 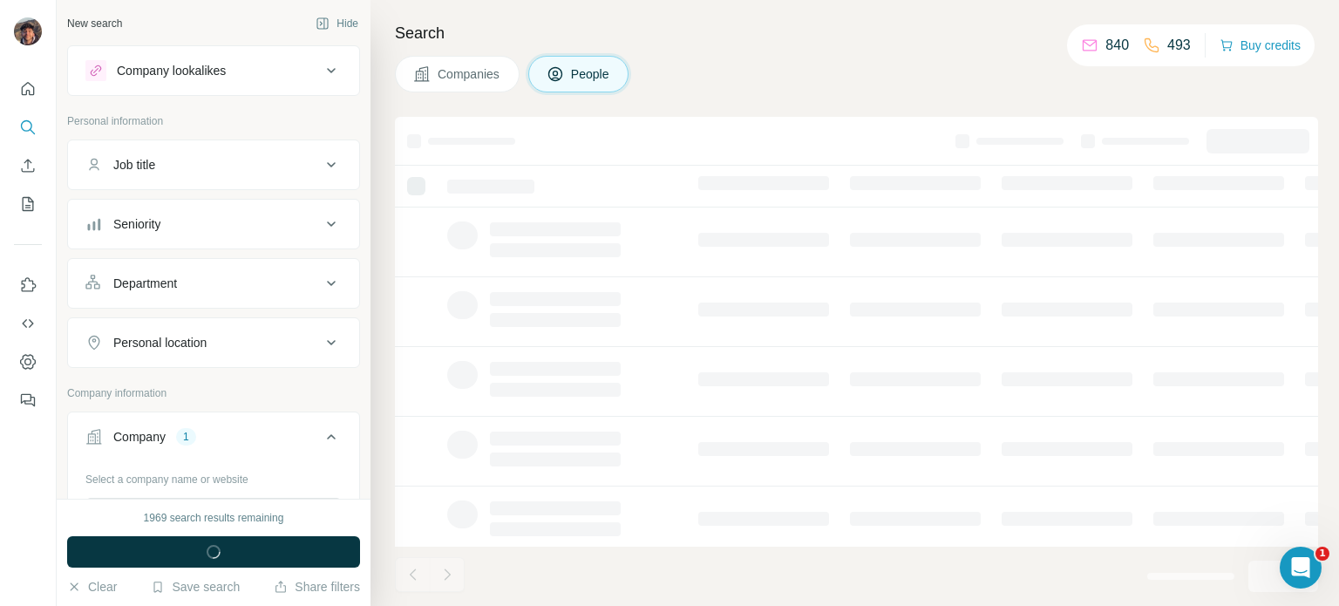 I want to click on button: Use Surfe API, so click(x=28, y=323).